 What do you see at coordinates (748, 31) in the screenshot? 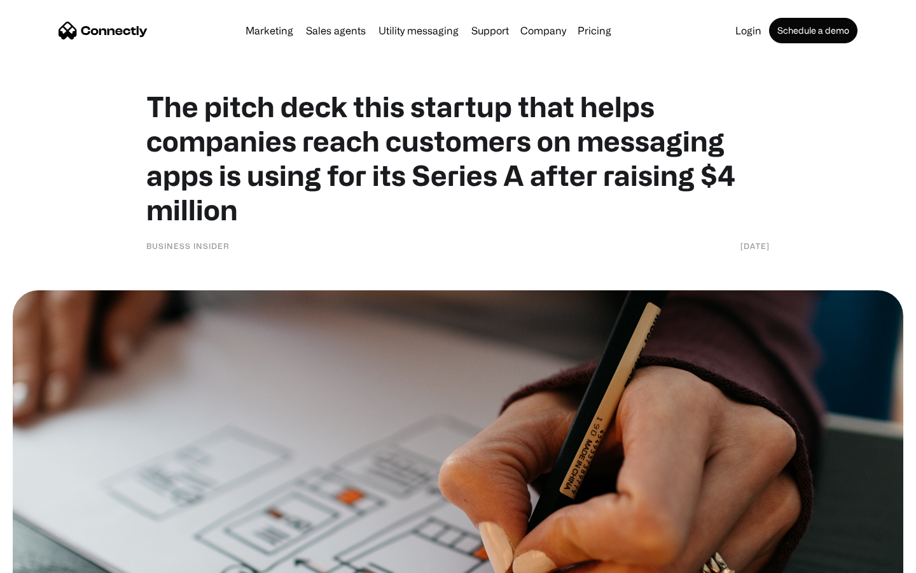
I see `a: Login` at bounding box center [748, 31].